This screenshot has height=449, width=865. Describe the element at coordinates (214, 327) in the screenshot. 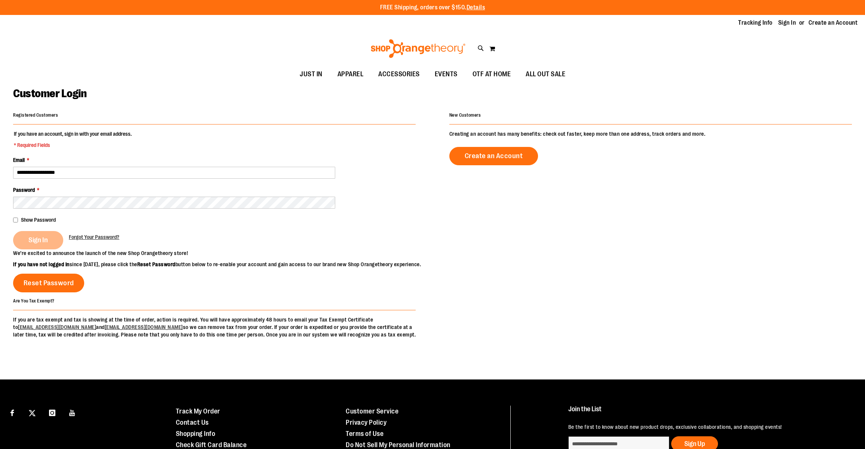

I see `p: If you are tax exempt and tax is showing at the time of order, action is required. You will have ...` at that location.